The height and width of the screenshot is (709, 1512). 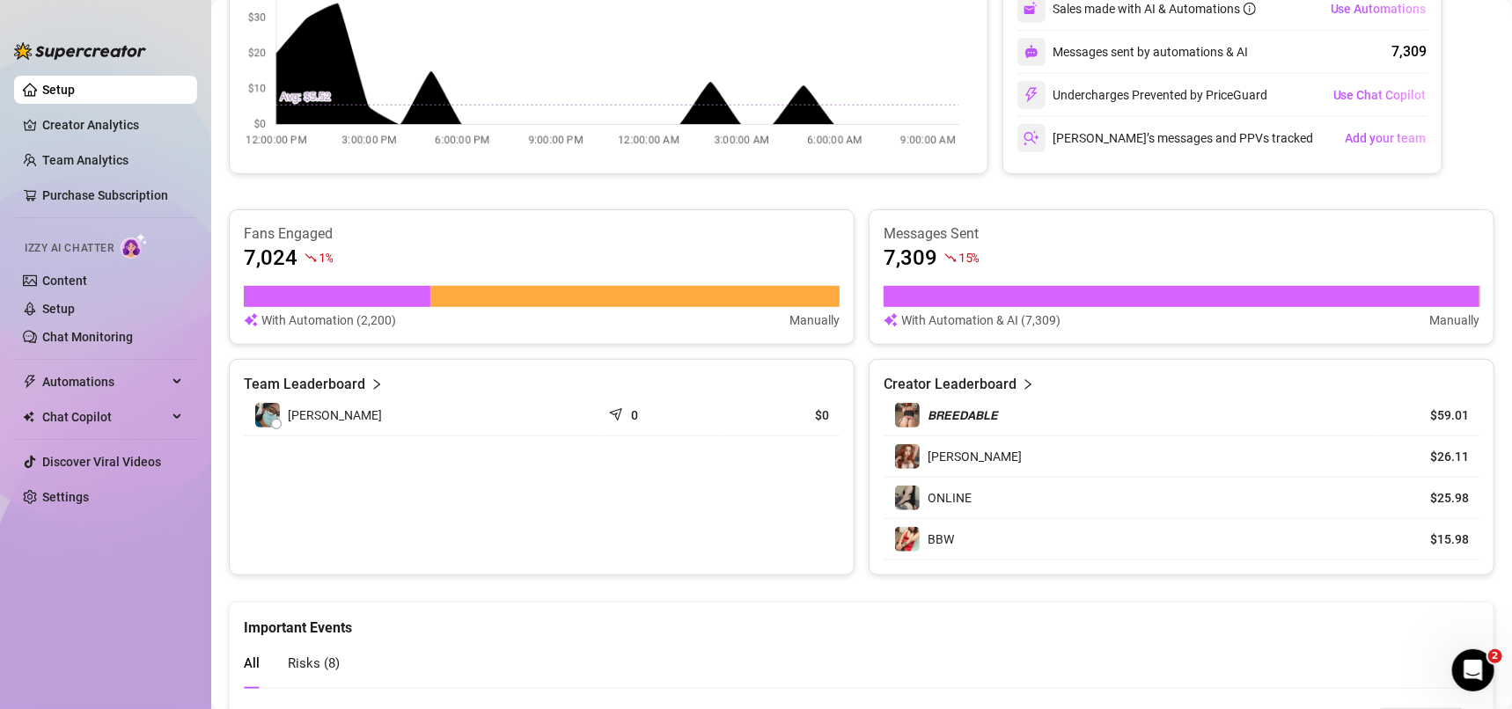 I want to click on span: info-circle, so click(x=1250, y=9).